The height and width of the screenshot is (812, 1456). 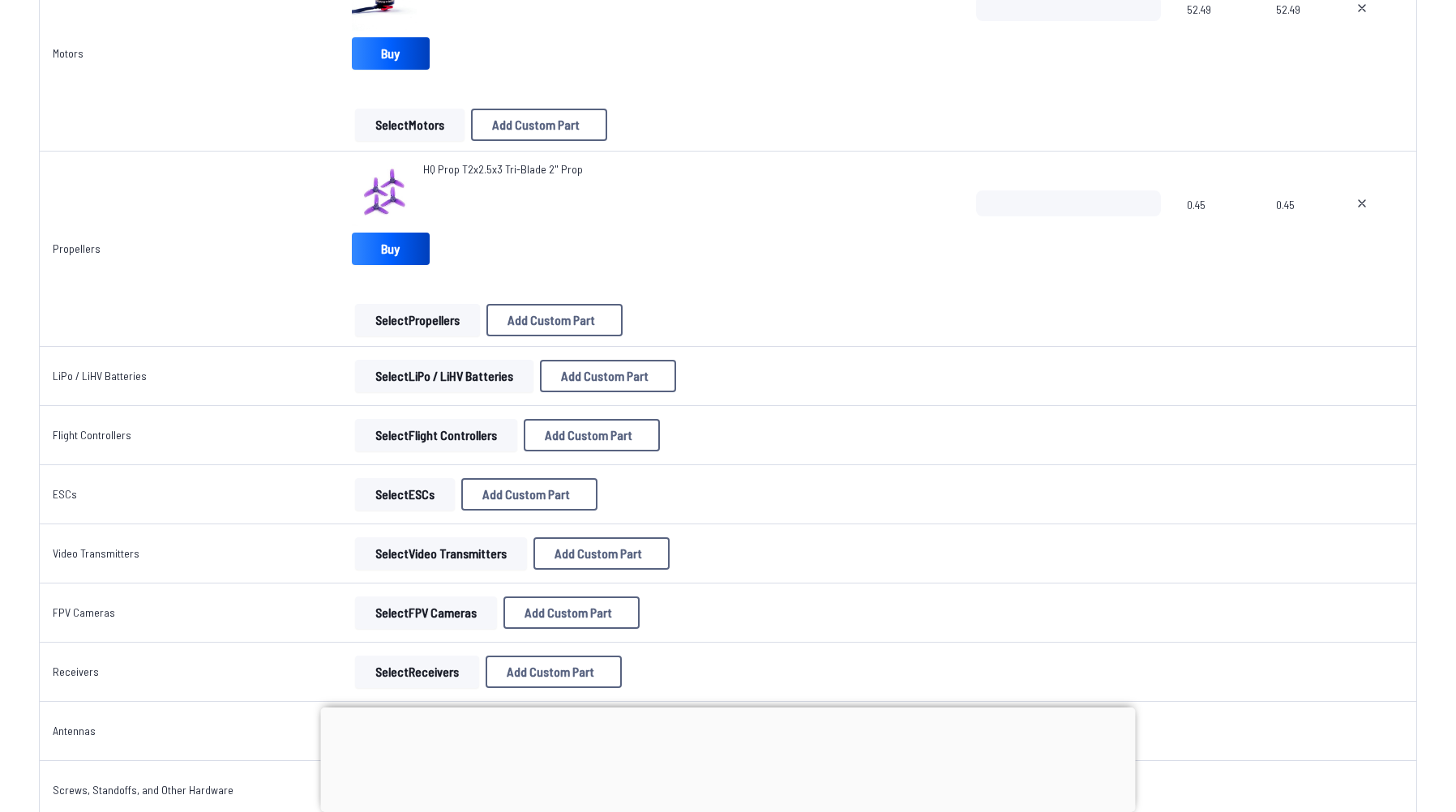 What do you see at coordinates (84, 612) in the screenshot?
I see `a: FPV Cameras` at bounding box center [84, 612].